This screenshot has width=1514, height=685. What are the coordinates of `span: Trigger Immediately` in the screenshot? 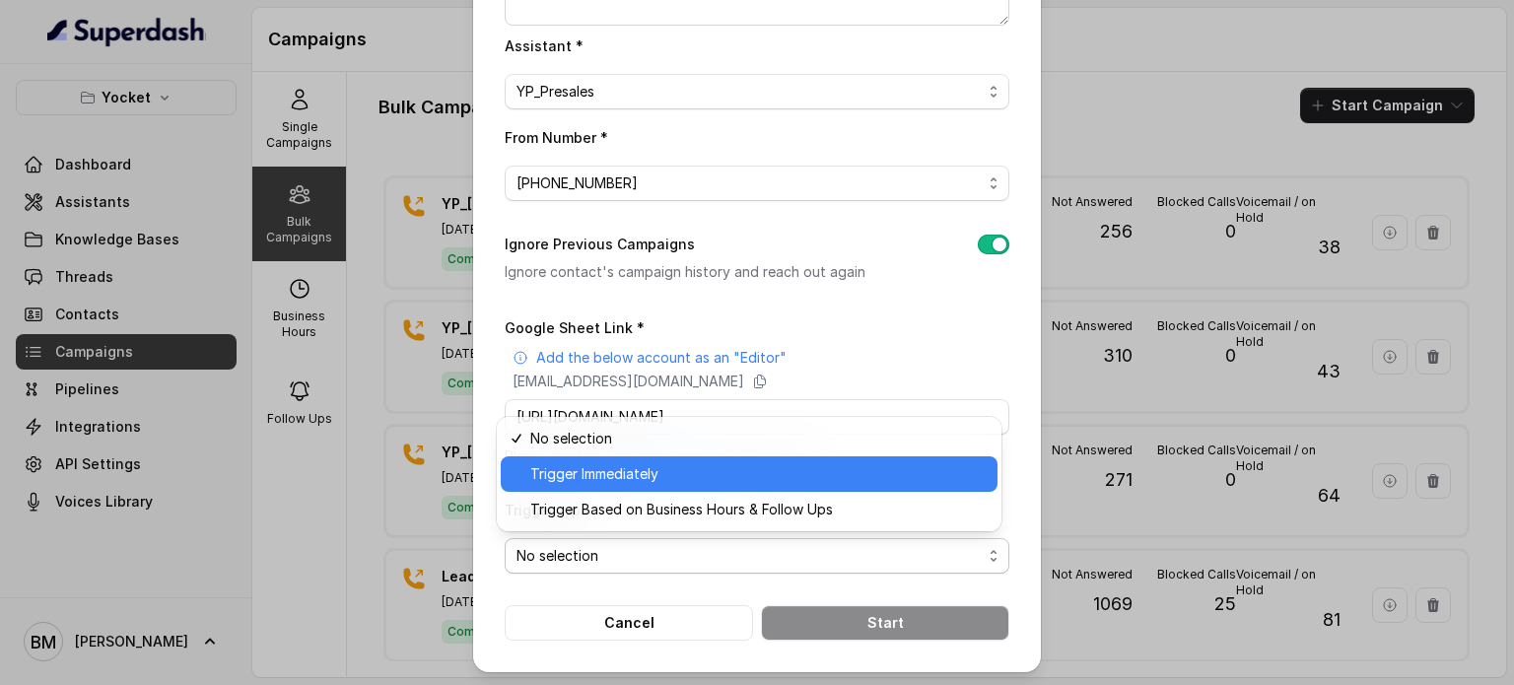 It's located at (758, 474).